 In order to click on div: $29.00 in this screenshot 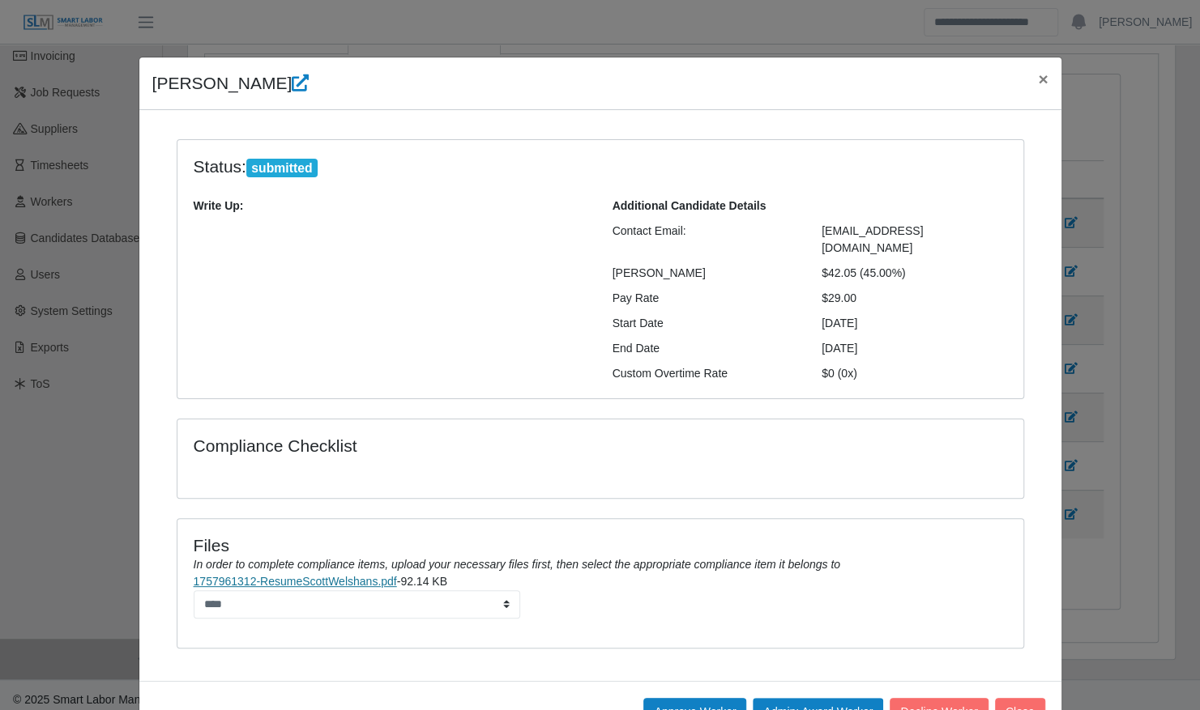, I will do `click(914, 298)`.